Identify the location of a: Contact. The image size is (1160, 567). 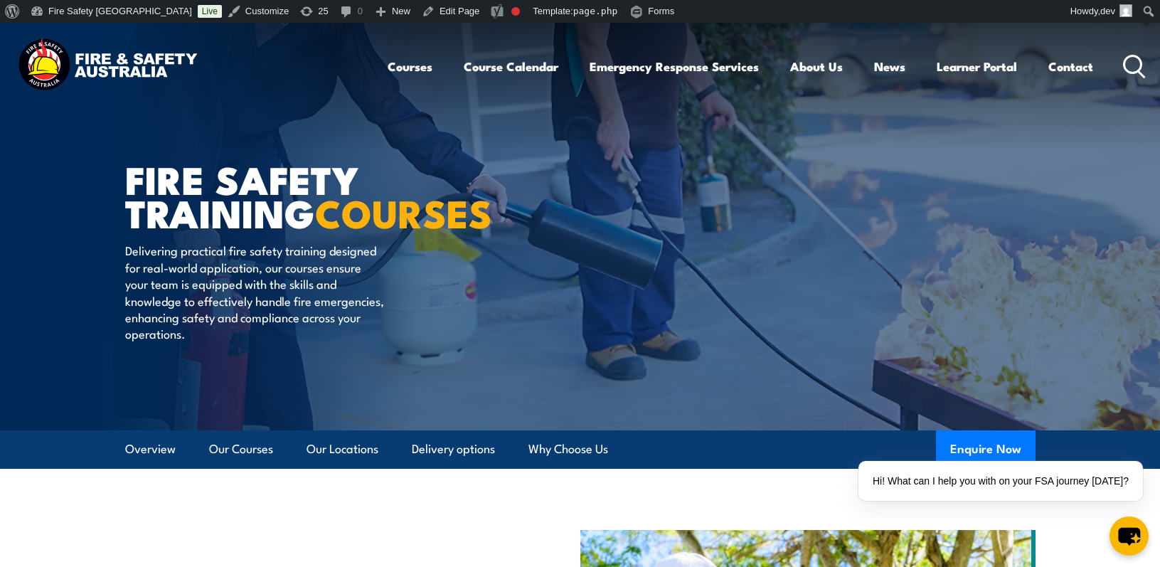
(1070, 66).